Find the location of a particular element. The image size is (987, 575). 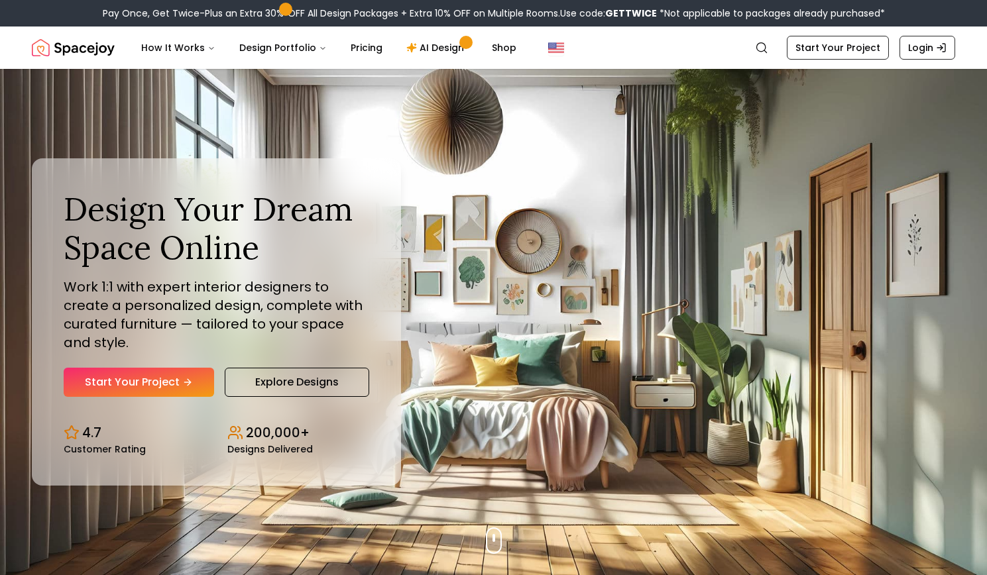

p: 200,000+ is located at coordinates (278, 433).